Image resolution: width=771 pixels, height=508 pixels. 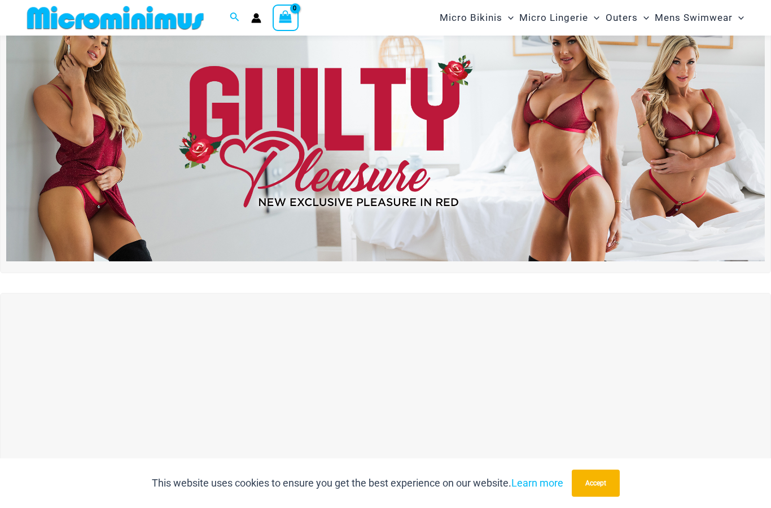 I want to click on a: Account icon link, so click(x=256, y=18).